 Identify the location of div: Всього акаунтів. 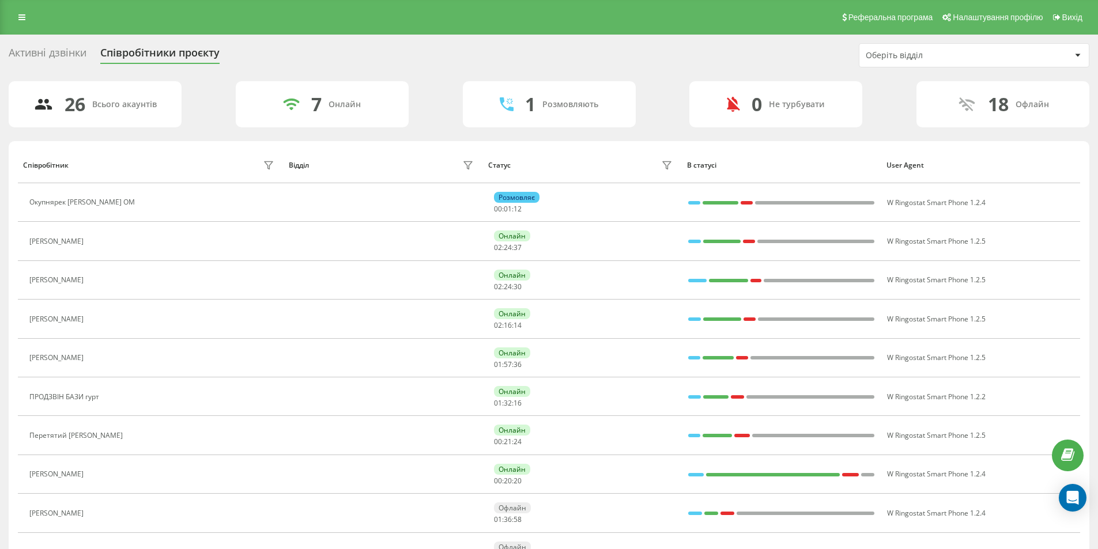
(124, 104).